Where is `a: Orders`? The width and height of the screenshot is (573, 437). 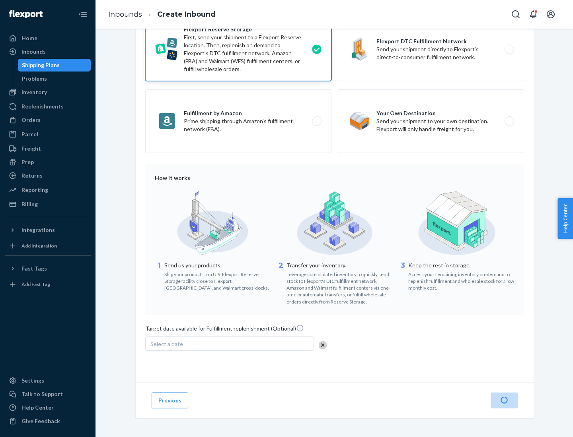 a: Orders is located at coordinates (48, 120).